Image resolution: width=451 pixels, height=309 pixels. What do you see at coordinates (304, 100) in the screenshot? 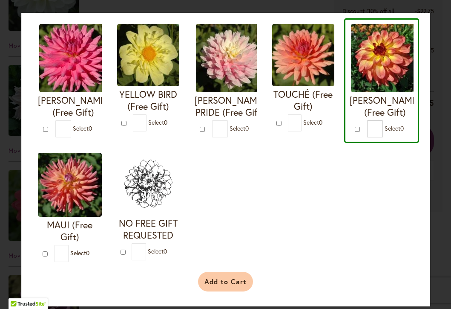
I see `h4: TOUCHÉ (Free Gift)` at bounding box center [304, 100].